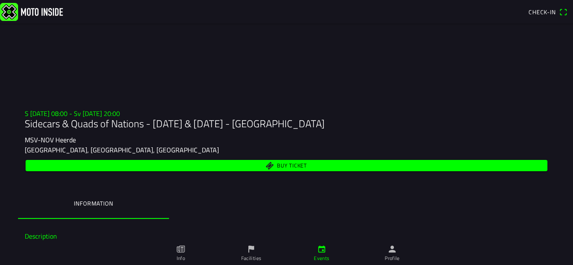 Image resolution: width=573 pixels, height=265 pixels. What do you see at coordinates (181, 249) in the screenshot?
I see `ion-icon: paper` at bounding box center [181, 249].